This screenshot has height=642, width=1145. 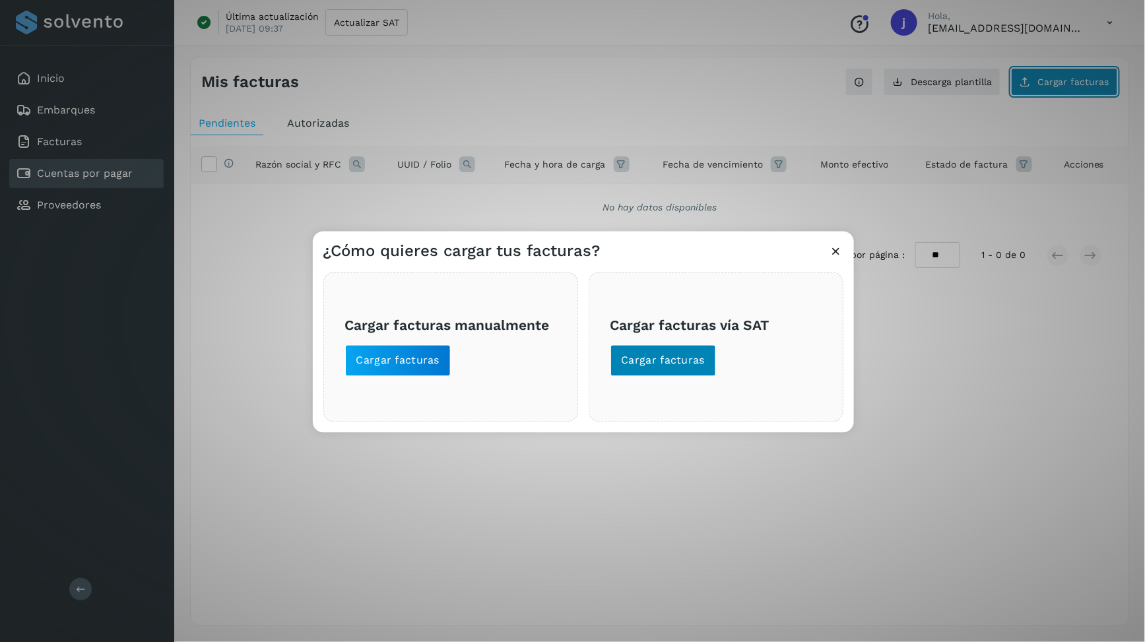 What do you see at coordinates (716, 325) in the screenshot?
I see `h3: Cargar facturas vía SAT` at bounding box center [716, 325].